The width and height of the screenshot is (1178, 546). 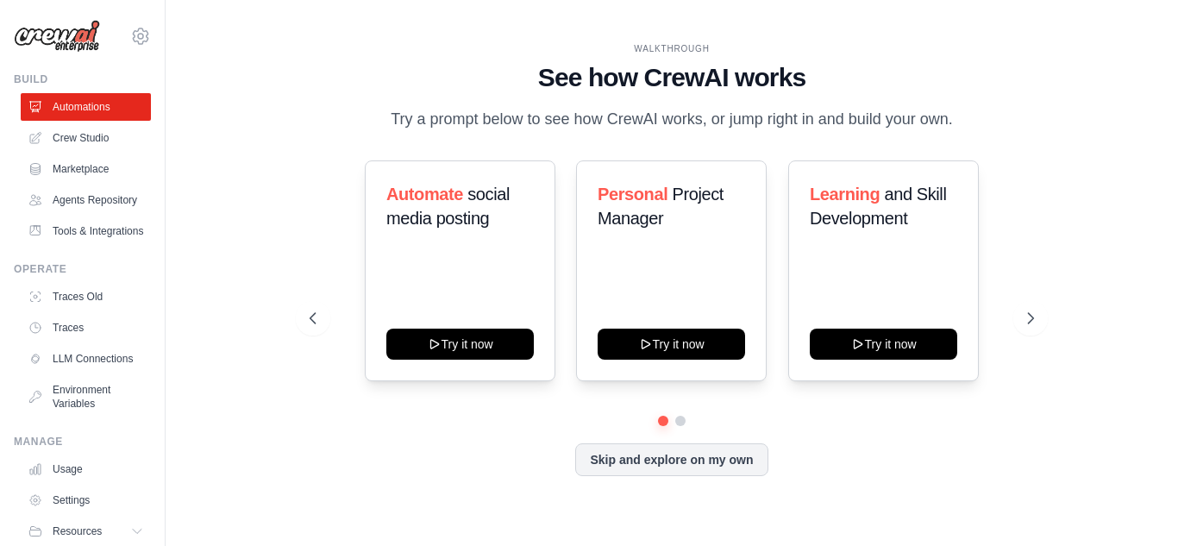 What do you see at coordinates (77, 531) in the screenshot?
I see `span: Resources` at bounding box center [77, 531].